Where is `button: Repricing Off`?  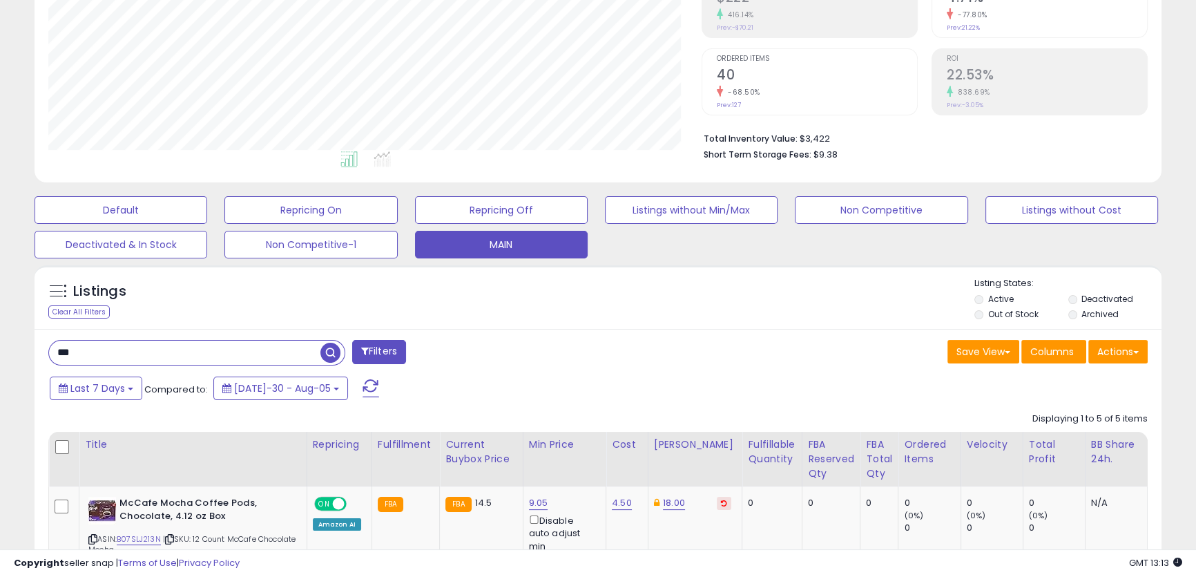 button: Repricing Off is located at coordinates (501, 210).